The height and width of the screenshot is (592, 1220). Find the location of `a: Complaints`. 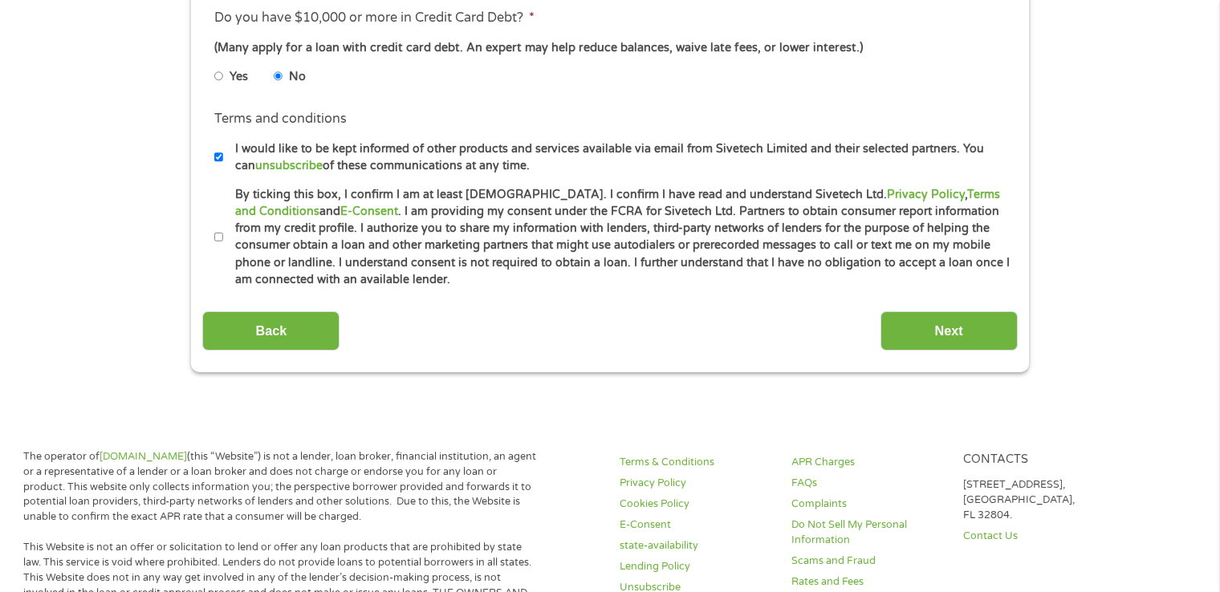

a: Complaints is located at coordinates (867, 504).